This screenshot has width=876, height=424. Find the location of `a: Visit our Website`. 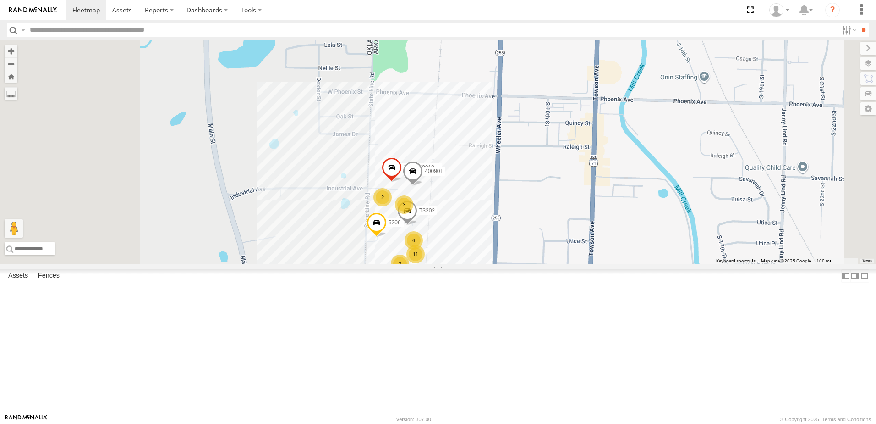

a: Visit our Website is located at coordinates (26, 419).